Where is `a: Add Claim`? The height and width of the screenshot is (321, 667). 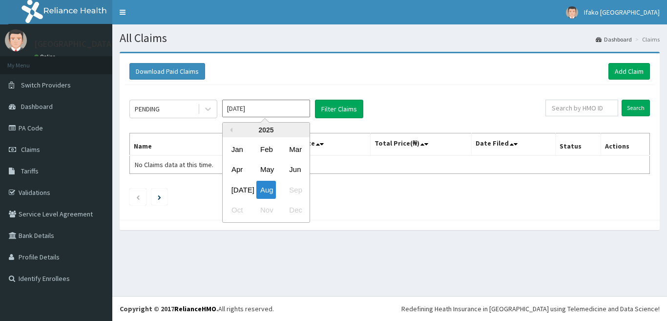
a: Add Claim is located at coordinates (629, 71).